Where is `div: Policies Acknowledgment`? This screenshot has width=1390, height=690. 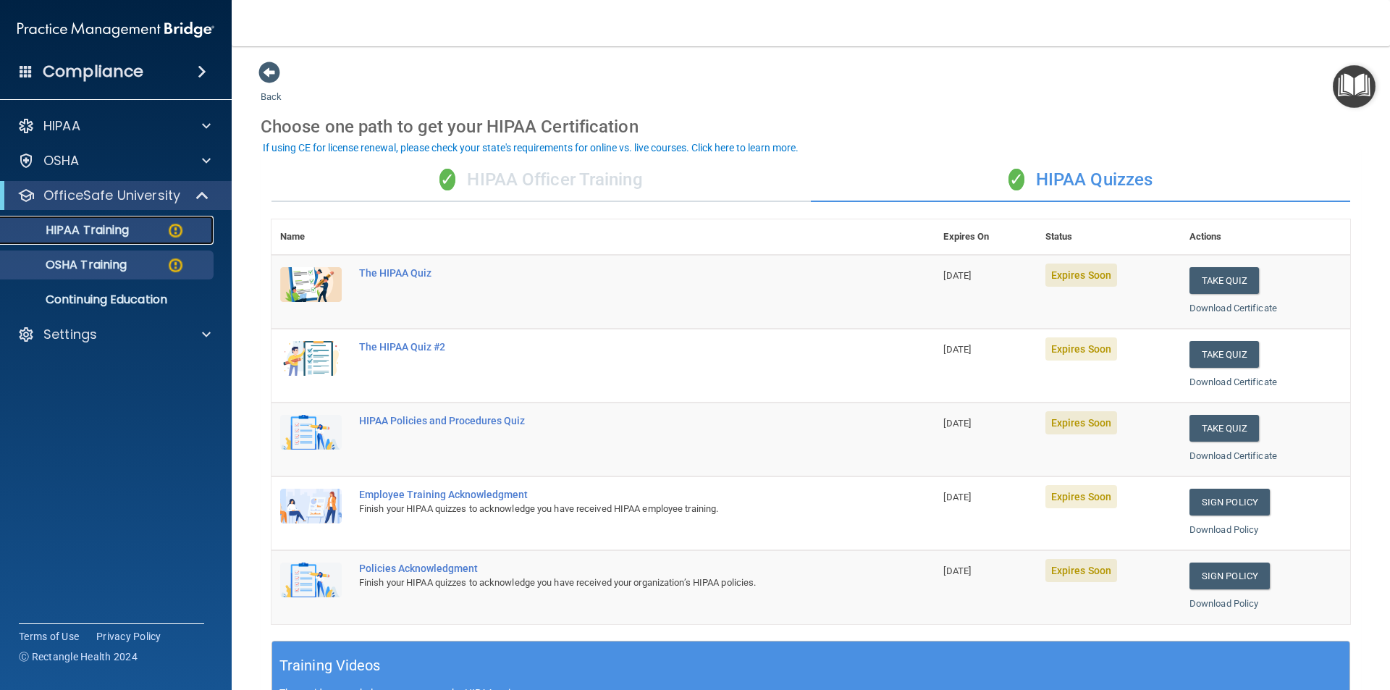 div: Policies Acknowledgment is located at coordinates (610, 568).